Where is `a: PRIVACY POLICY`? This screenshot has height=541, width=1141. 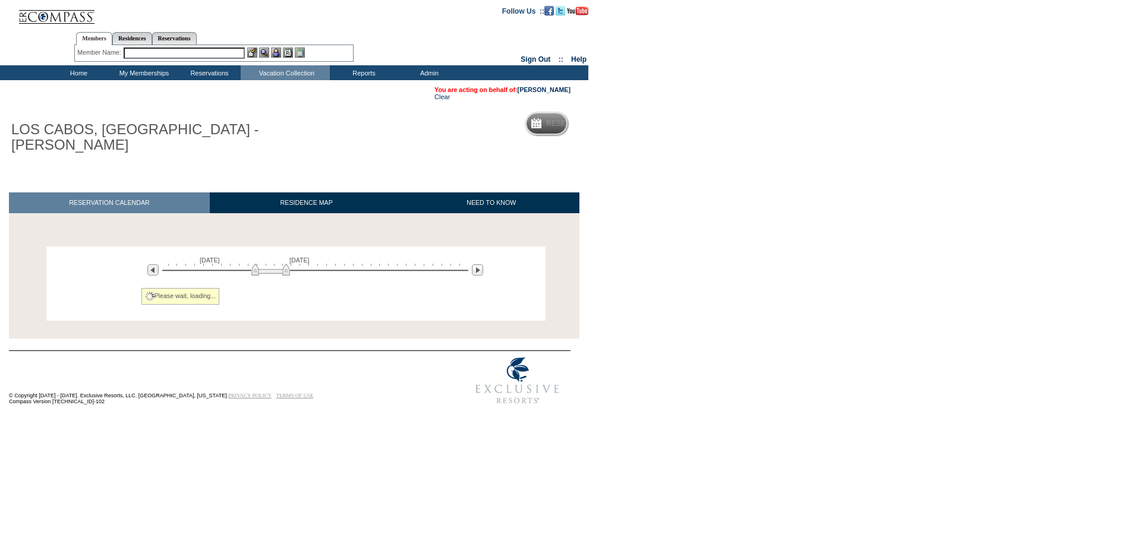
a: PRIVACY POLICY is located at coordinates (250, 396).